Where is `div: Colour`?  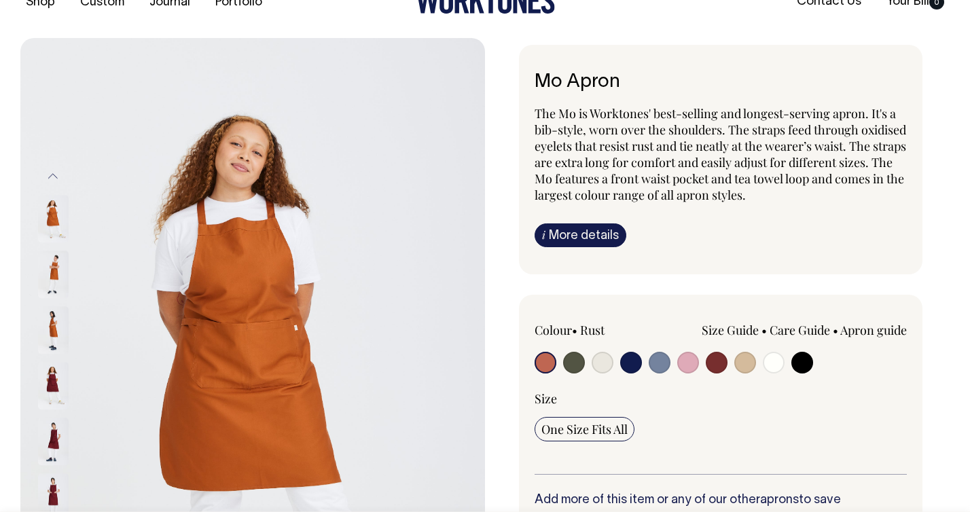 div: Colour is located at coordinates (609, 330).